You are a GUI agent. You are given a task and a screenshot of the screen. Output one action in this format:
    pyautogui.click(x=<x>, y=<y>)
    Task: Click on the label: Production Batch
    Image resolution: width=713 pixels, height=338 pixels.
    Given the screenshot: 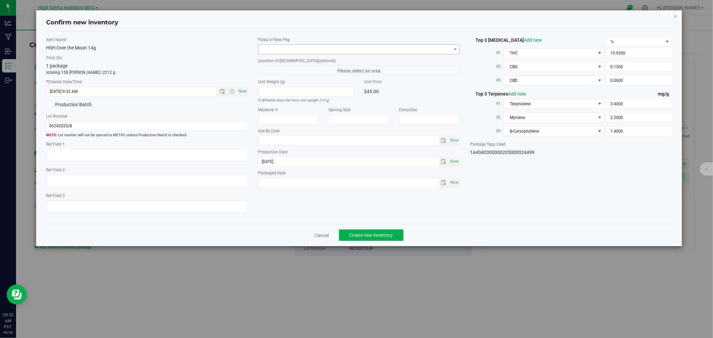 What is the action you would take?
    pyautogui.click(x=94, y=105)
    